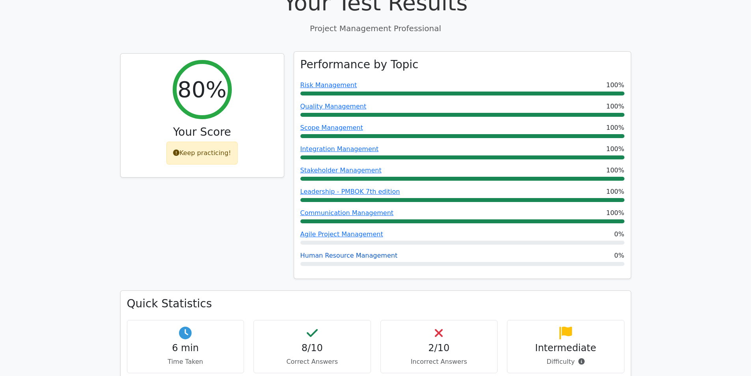 The height and width of the screenshot is (376, 751). What do you see at coordinates (341, 170) in the screenshot?
I see `a: Stakeholder Management` at bounding box center [341, 170].